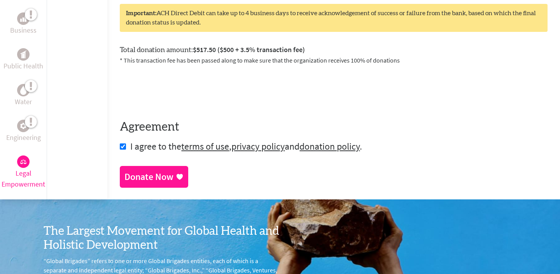 The width and height of the screenshot is (560, 274). I want to click on span: $517.50 ($500 + 3.5% transaction fee), so click(249, 49).